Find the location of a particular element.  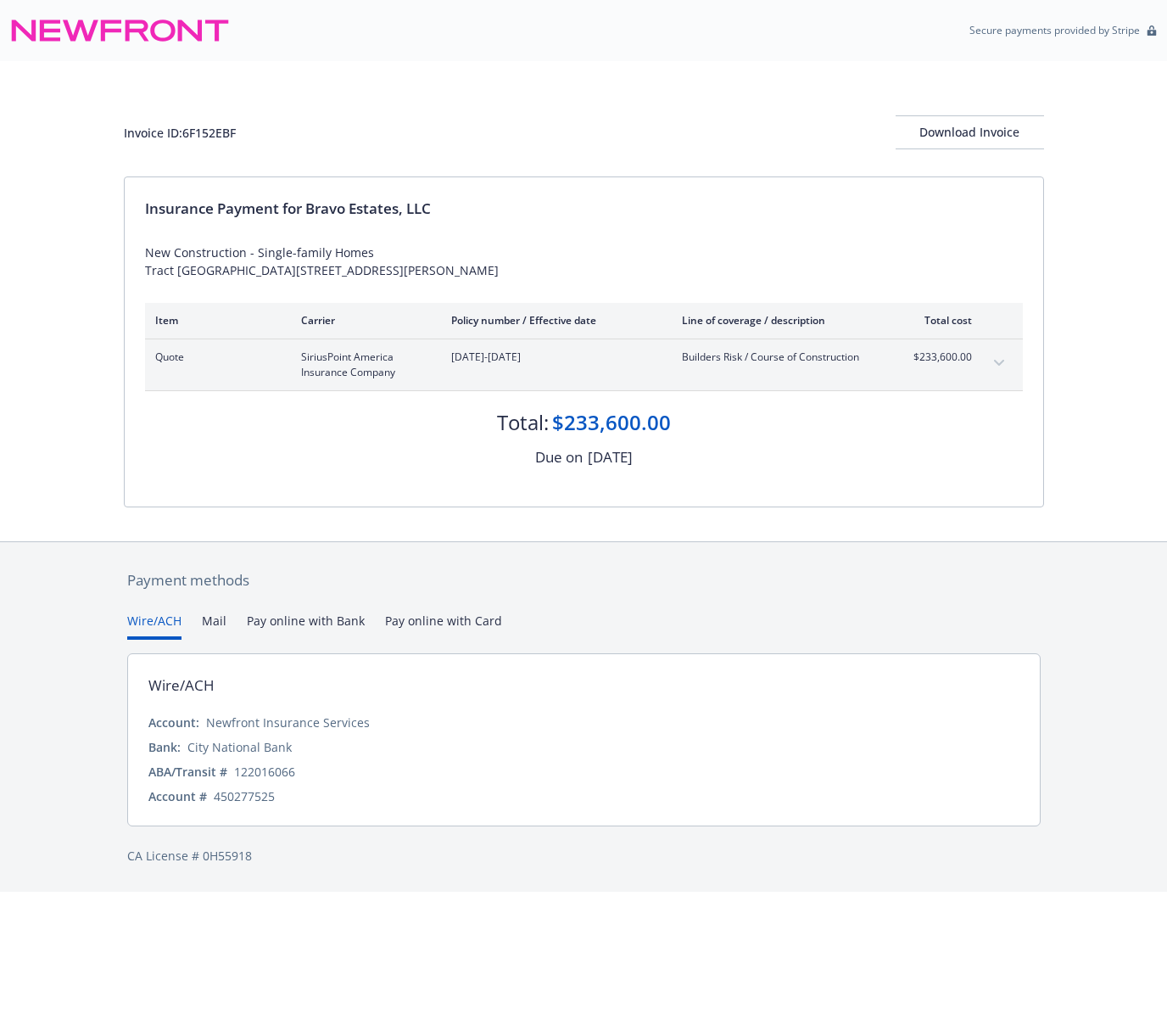

div: Total cost is located at coordinates (940, 320).